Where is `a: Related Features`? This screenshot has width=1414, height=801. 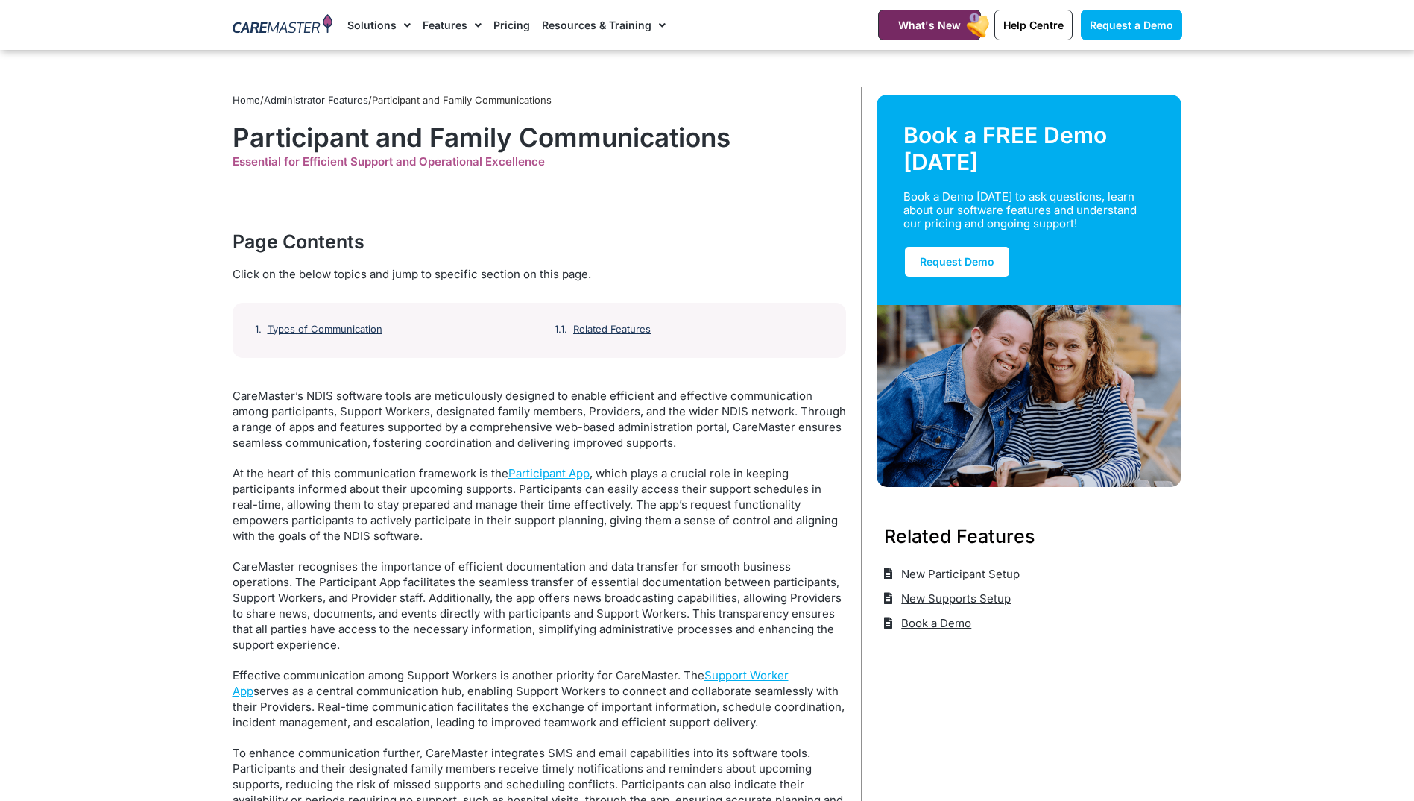 a: Related Features is located at coordinates (612, 330).